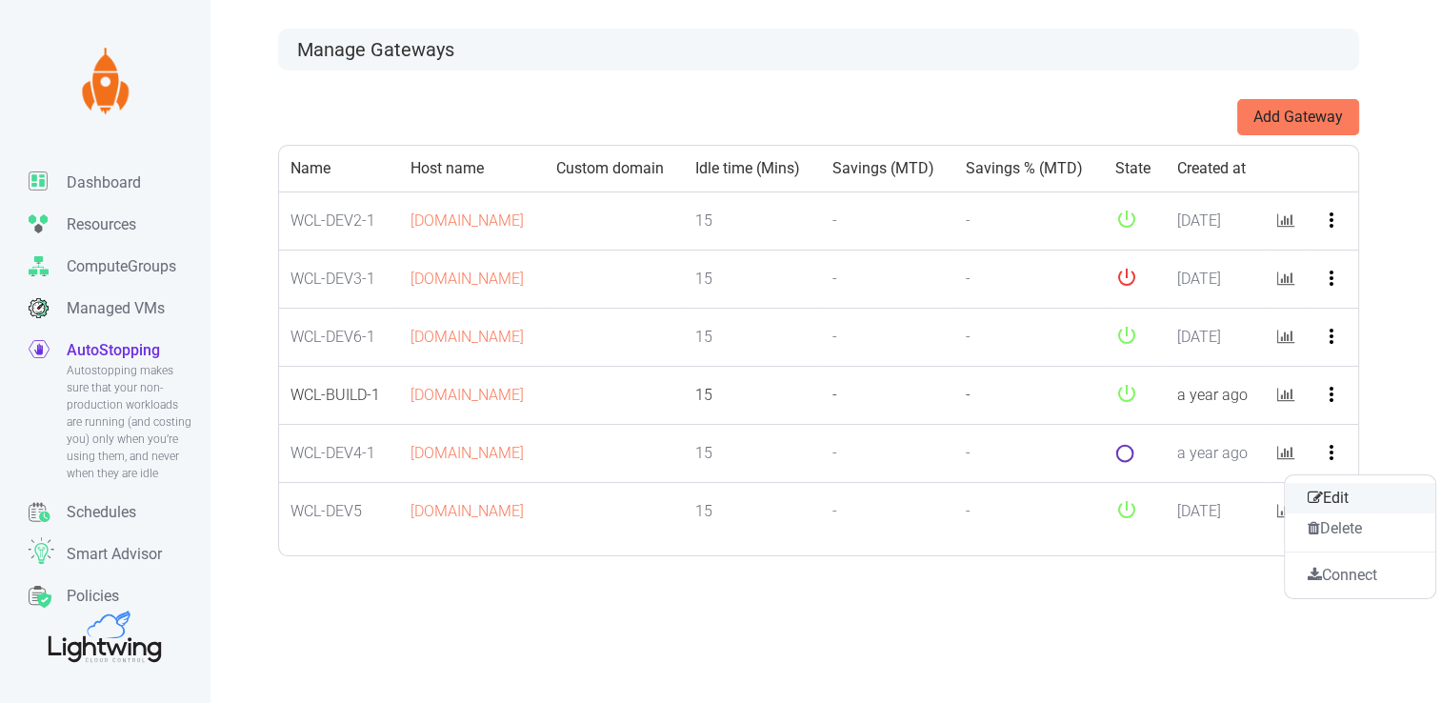  Describe the element at coordinates (130, 422) in the screenshot. I see `span: Autostopping makes sure that your non-production workloads are running (and costing you) only whe...` at that location.